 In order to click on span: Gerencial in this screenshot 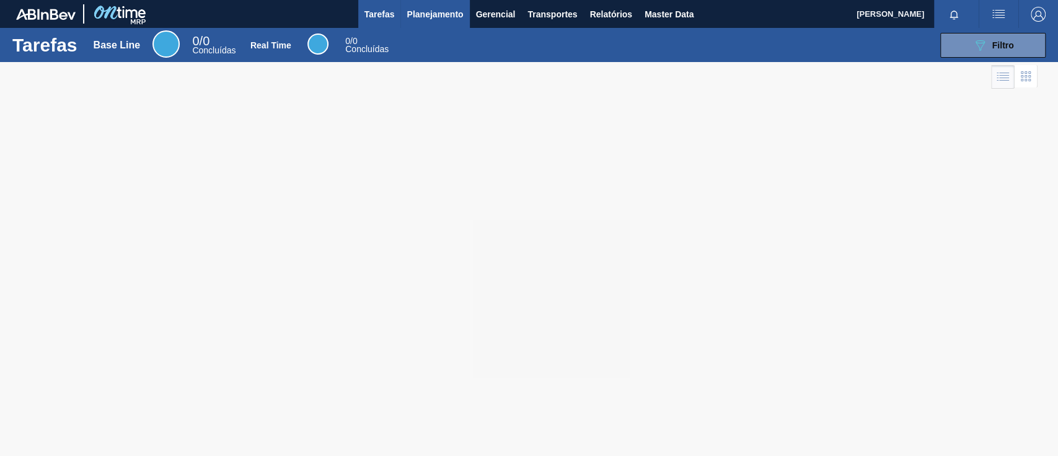, I will do `click(496, 14)`.